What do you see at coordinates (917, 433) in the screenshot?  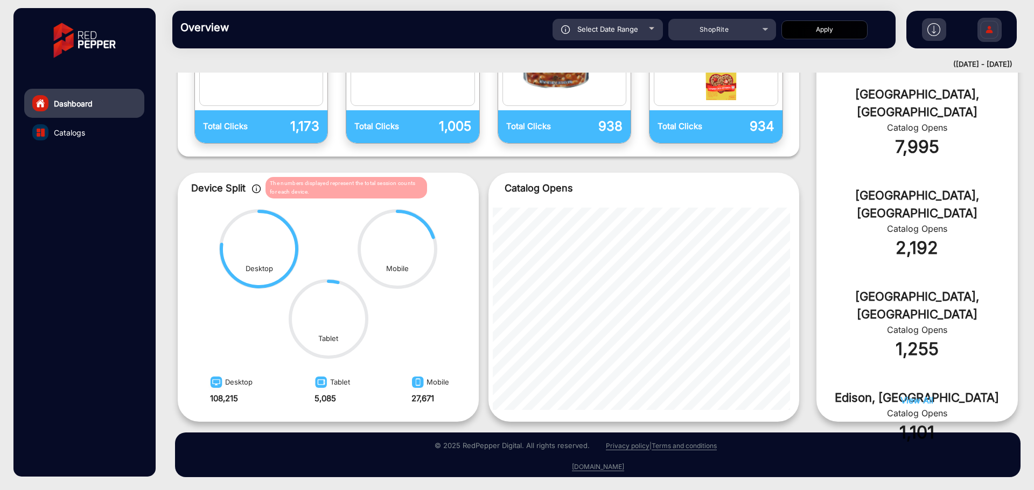 I see `div: 1,101` at bounding box center [917, 433].